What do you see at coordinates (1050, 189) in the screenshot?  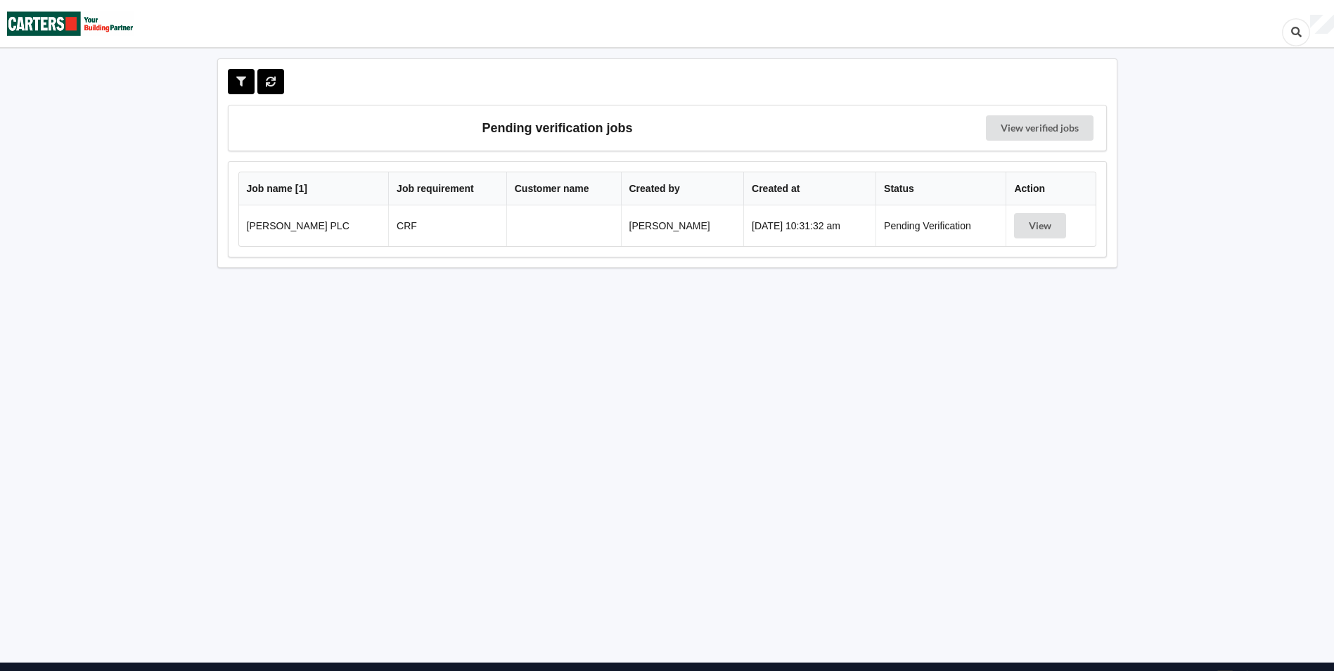 I see `th: Action` at bounding box center [1050, 189].